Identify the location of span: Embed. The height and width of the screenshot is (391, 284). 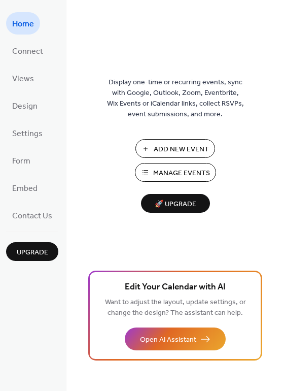
(25, 189).